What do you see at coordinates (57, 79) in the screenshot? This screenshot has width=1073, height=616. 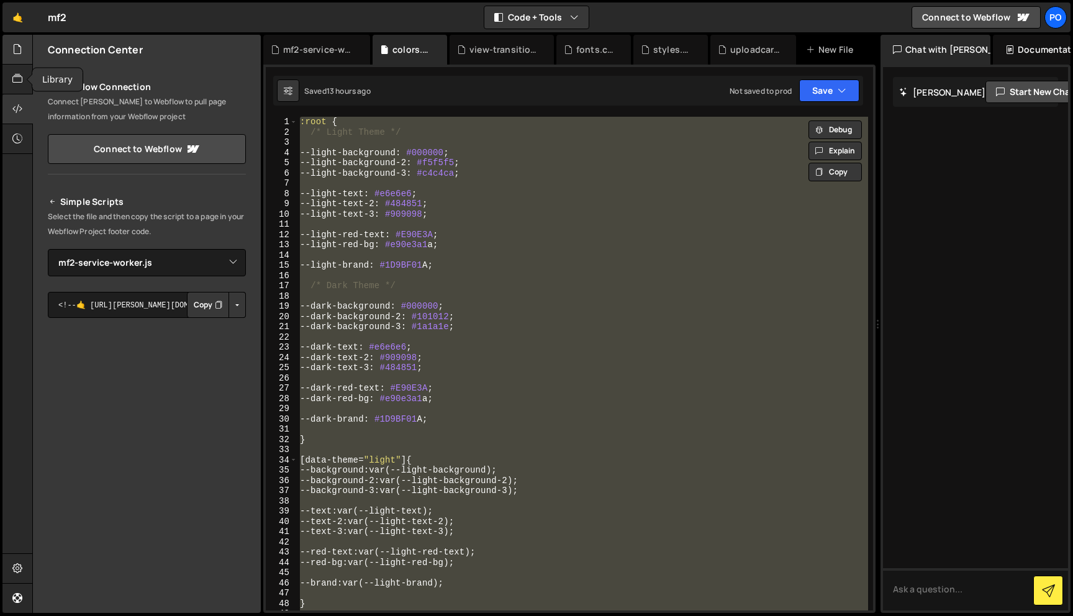 I see `div: Library` at bounding box center [57, 79].